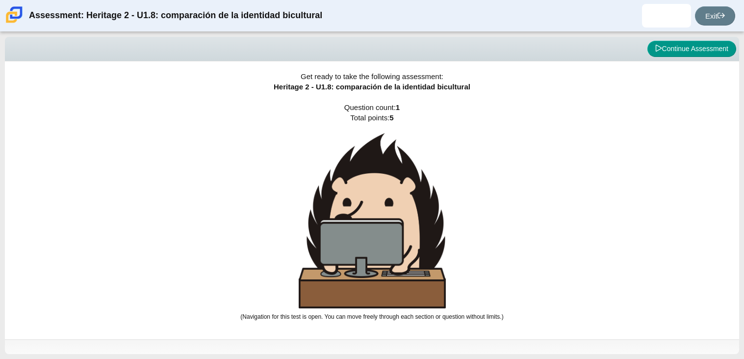 This screenshot has height=359, width=744. I want to click on span: Question count: Total points:, so click(372, 211).